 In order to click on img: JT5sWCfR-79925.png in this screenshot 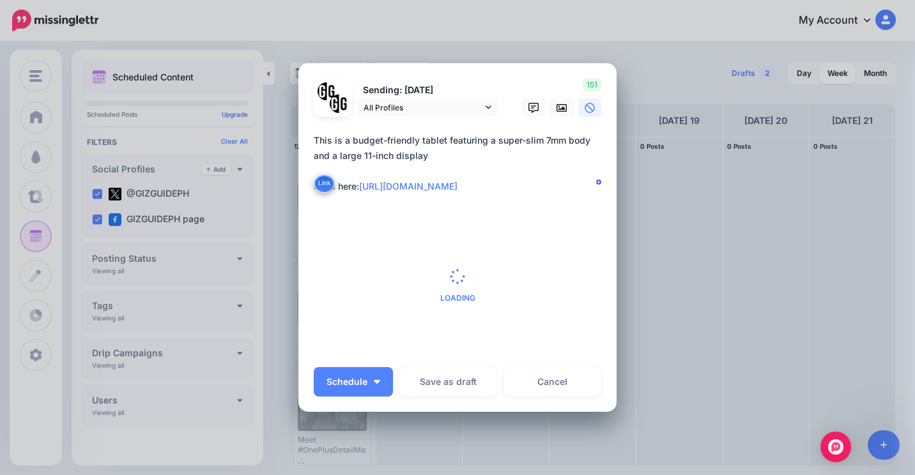, I will do `click(339, 104)`.